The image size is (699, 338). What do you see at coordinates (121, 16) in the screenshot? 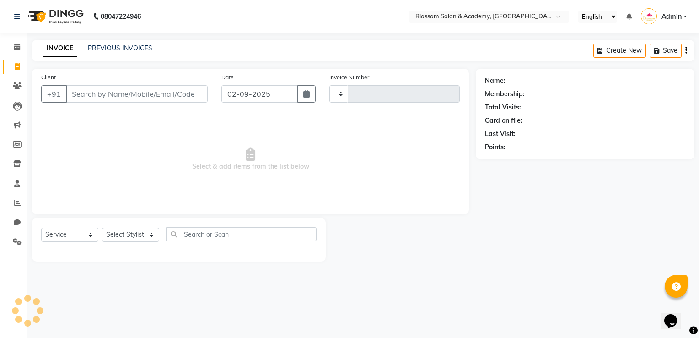
I see `b: 08047224946` at bounding box center [121, 16].